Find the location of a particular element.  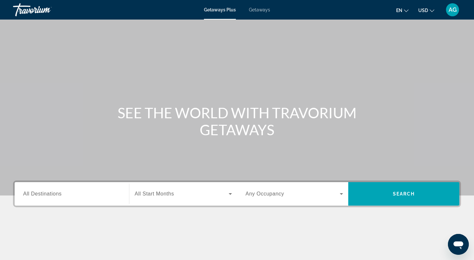

button: Search is located at coordinates (404, 194).